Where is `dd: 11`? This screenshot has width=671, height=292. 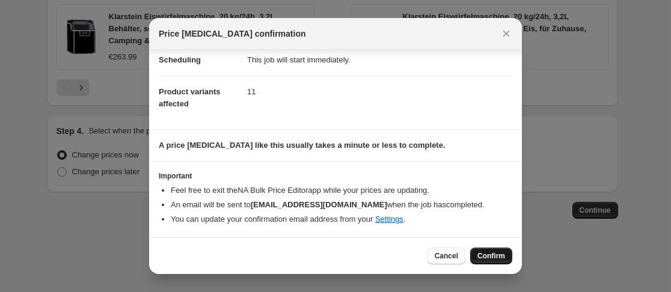
dd: 11 is located at coordinates (379, 91).